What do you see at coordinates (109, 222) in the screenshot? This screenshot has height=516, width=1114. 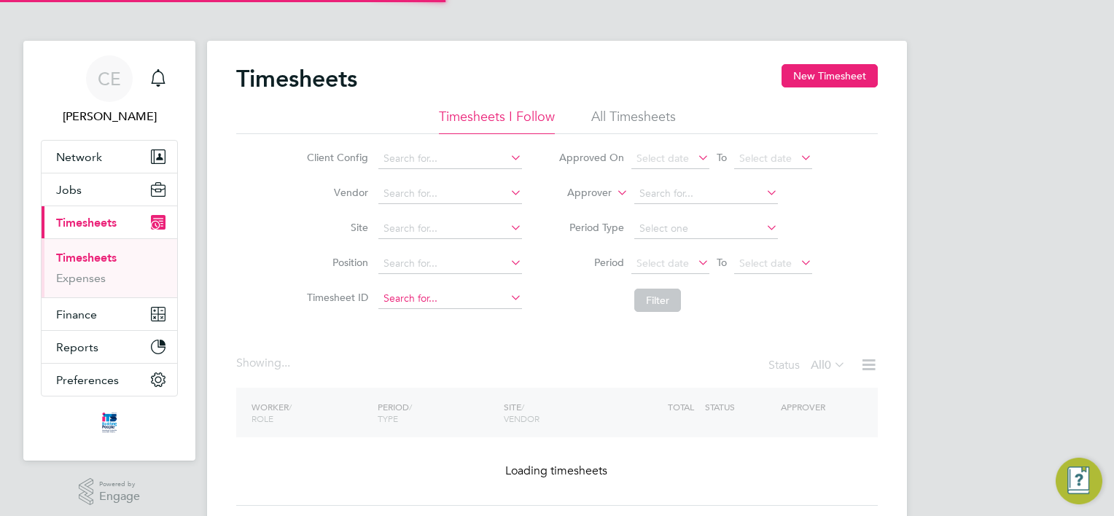 I see `button: Timesheets` at bounding box center [109, 222].